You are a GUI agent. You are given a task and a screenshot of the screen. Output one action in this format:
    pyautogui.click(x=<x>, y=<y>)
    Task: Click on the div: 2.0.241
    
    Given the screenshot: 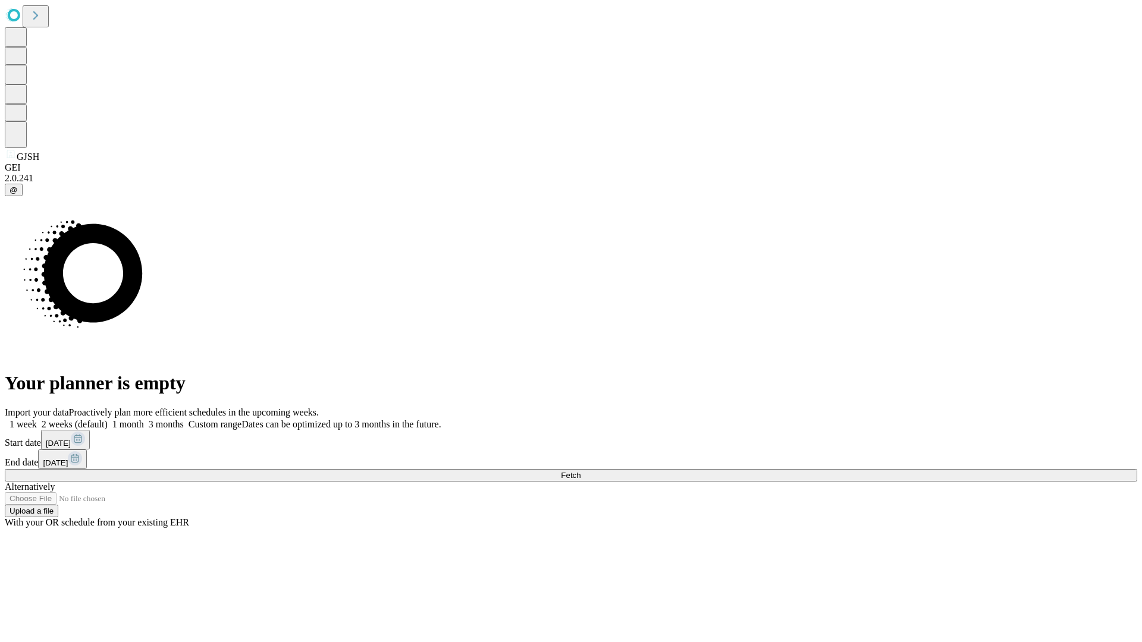 What is the action you would take?
    pyautogui.click(x=571, y=178)
    